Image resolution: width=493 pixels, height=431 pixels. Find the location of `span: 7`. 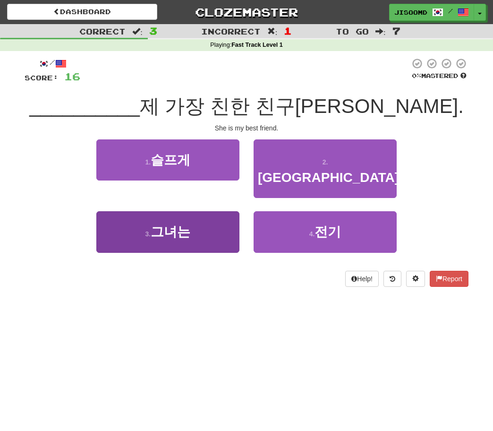

span: 7 is located at coordinates (397, 31).